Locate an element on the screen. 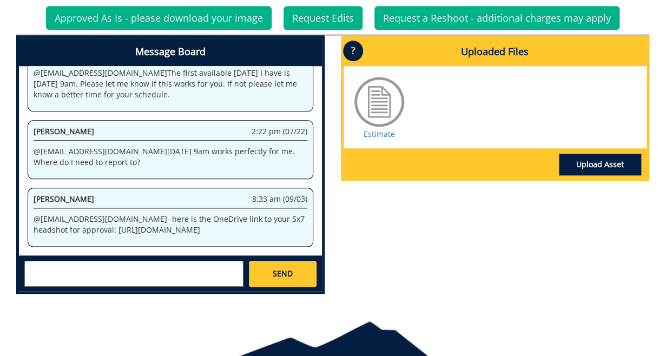 This screenshot has width=665, height=356. span: 2:22 pm (07/22) is located at coordinates (279, 132).